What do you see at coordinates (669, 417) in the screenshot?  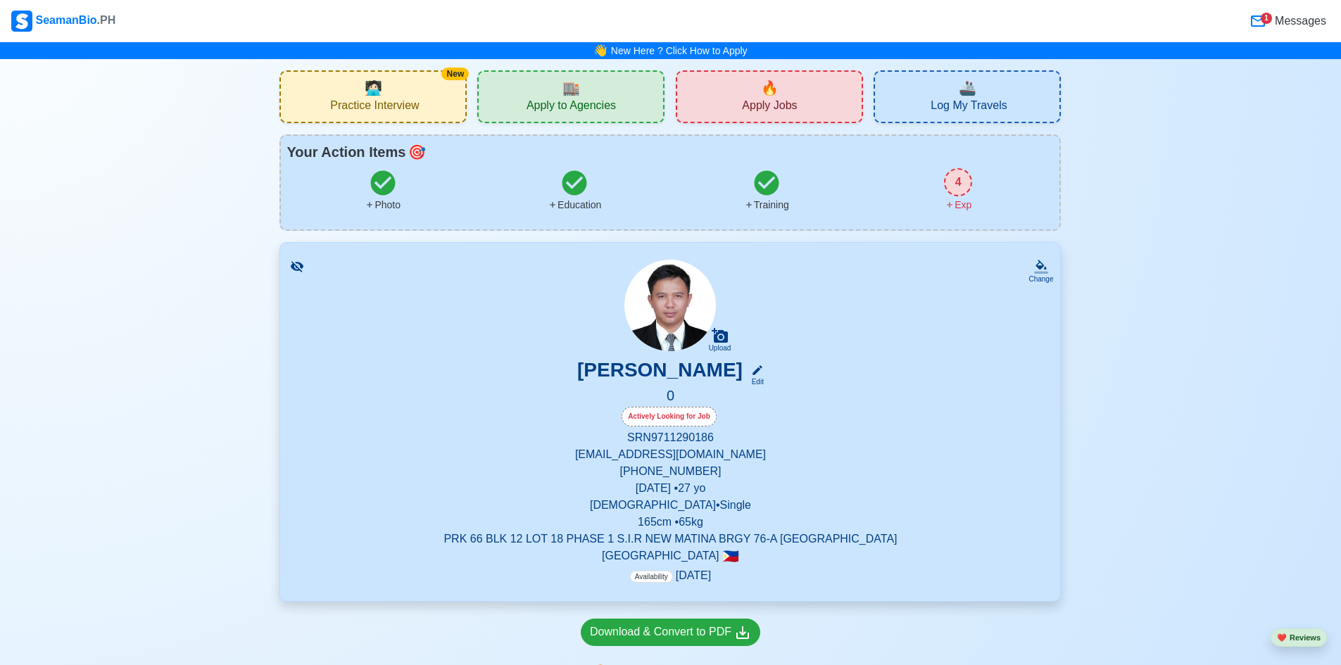 I see `div: Actively Looking for Job` at bounding box center [669, 417].